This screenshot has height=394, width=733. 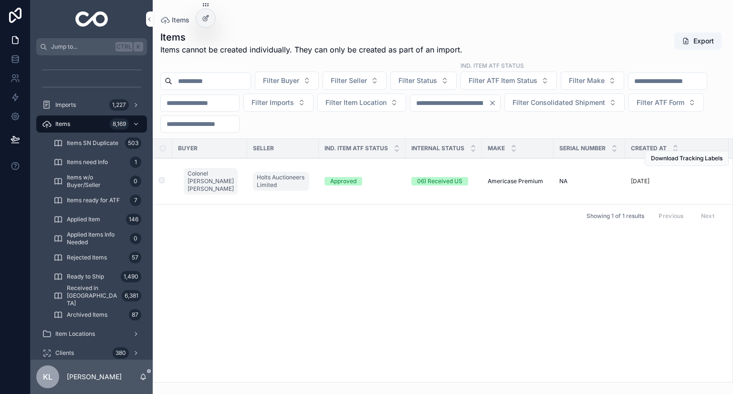 I want to click on a: Ready to Ship1,490, so click(x=97, y=277).